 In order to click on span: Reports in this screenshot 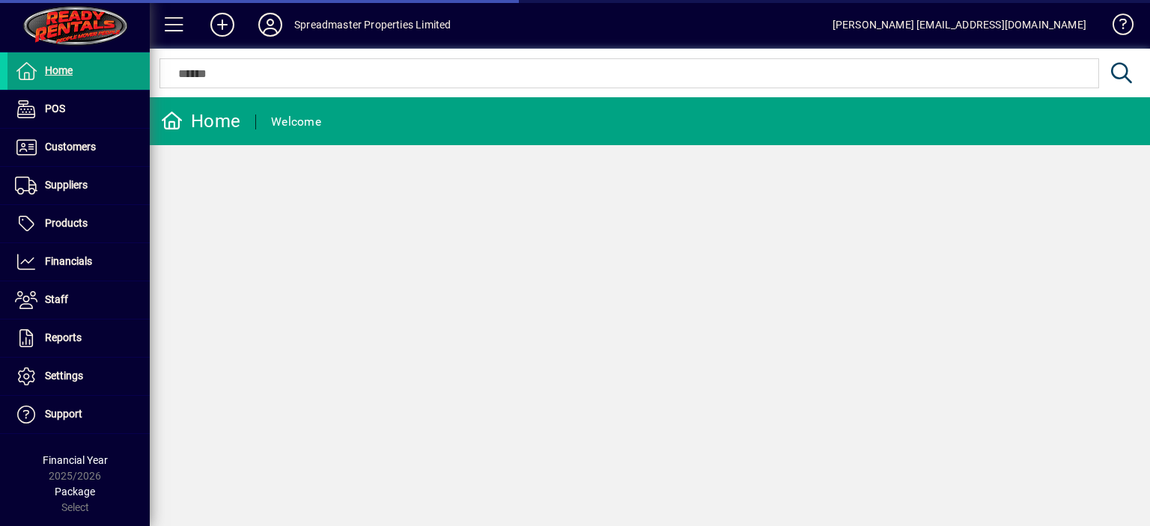, I will do `click(63, 338)`.